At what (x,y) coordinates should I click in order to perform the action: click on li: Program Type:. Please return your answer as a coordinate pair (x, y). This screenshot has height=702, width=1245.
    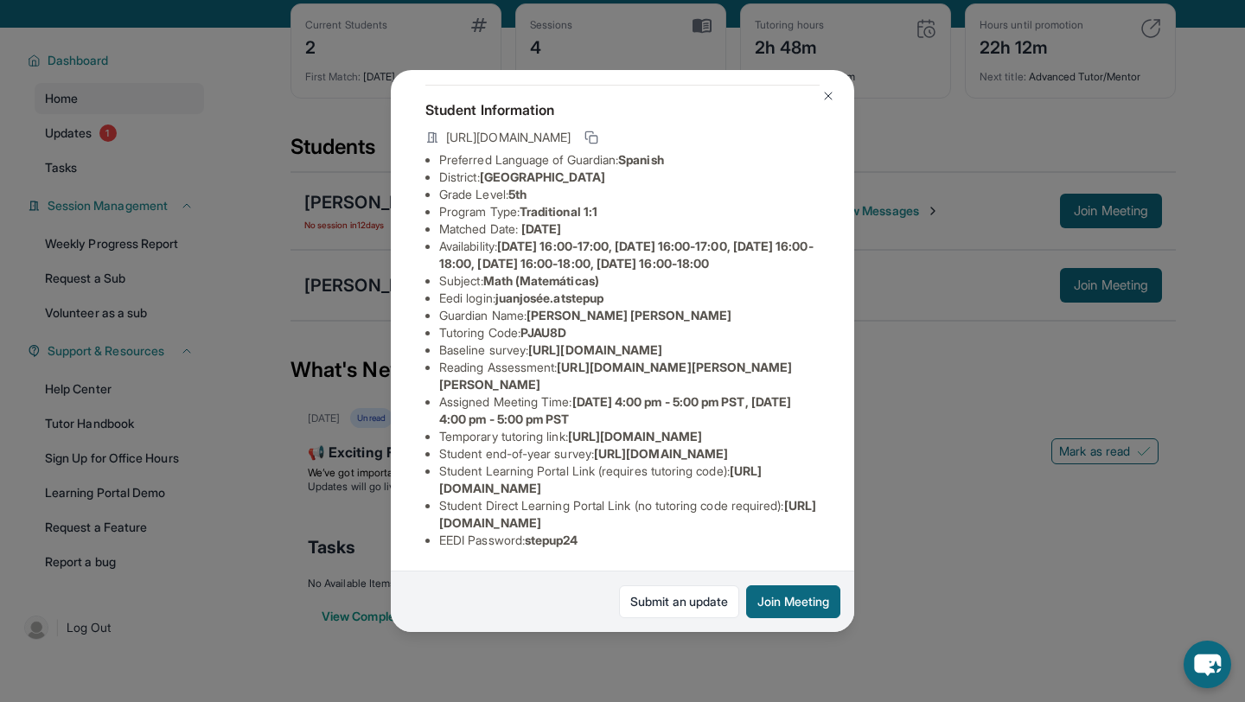
    Looking at the image, I should click on (629, 212).